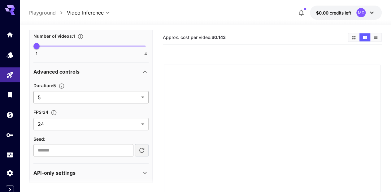 The image size is (391, 192). What do you see at coordinates (354, 37) in the screenshot?
I see `button: Show videos in grid view` at bounding box center [354, 37].